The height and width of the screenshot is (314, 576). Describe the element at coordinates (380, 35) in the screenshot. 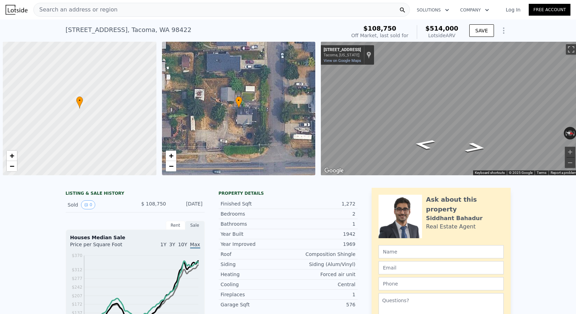

I see `div: Off Market, last sold for` at that location.